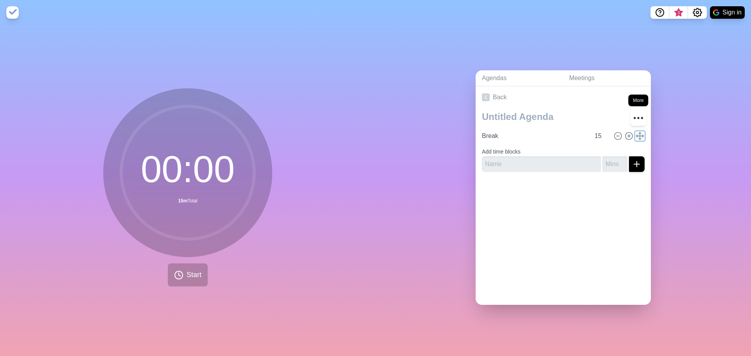  I want to click on a: Meetings, so click(607, 78).